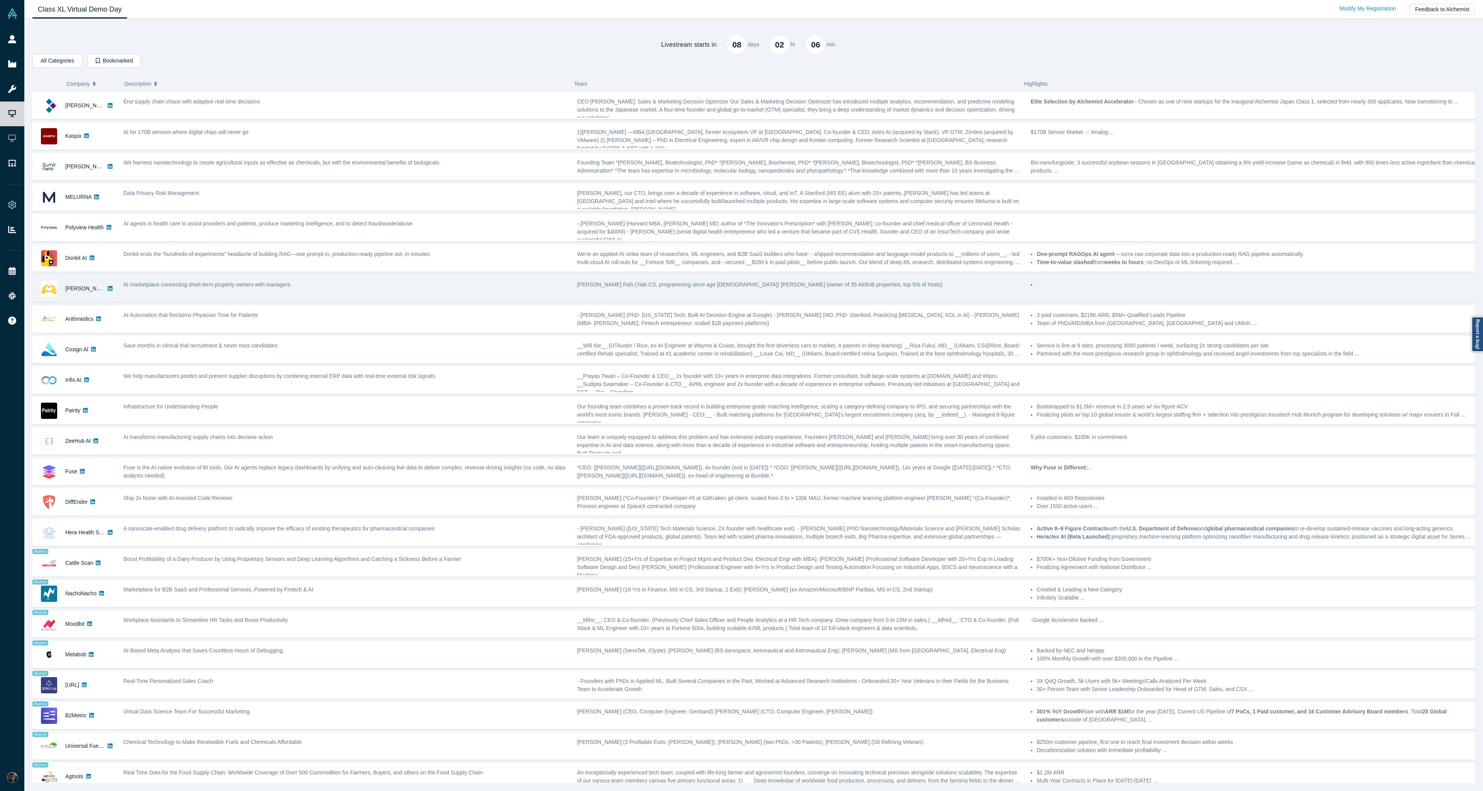  Describe the element at coordinates (49, 441) in the screenshot. I see `img: ZeeHub AI's Logo` at that location.